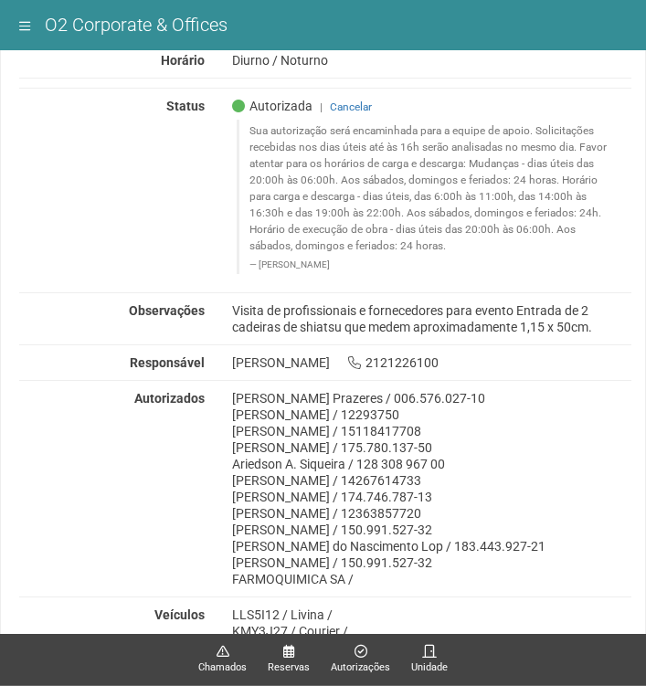 This screenshot has height=686, width=646. Describe the element at coordinates (430, 668) in the screenshot. I see `span: Unidade` at that location.